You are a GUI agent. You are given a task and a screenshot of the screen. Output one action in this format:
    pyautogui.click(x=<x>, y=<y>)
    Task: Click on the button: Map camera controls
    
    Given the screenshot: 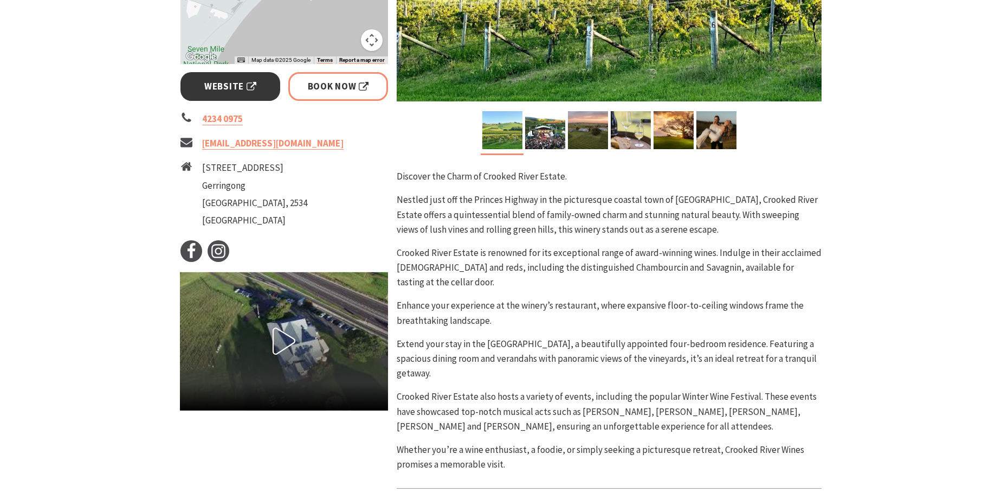 What is the action you would take?
    pyautogui.click(x=372, y=40)
    